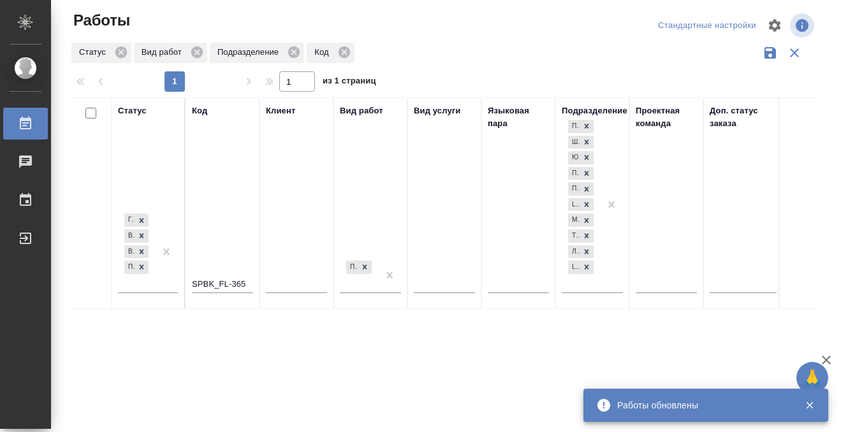 This screenshot has height=432, width=841. Describe the element at coordinates (323, 52) in the screenshot. I see `p: Код` at that location.